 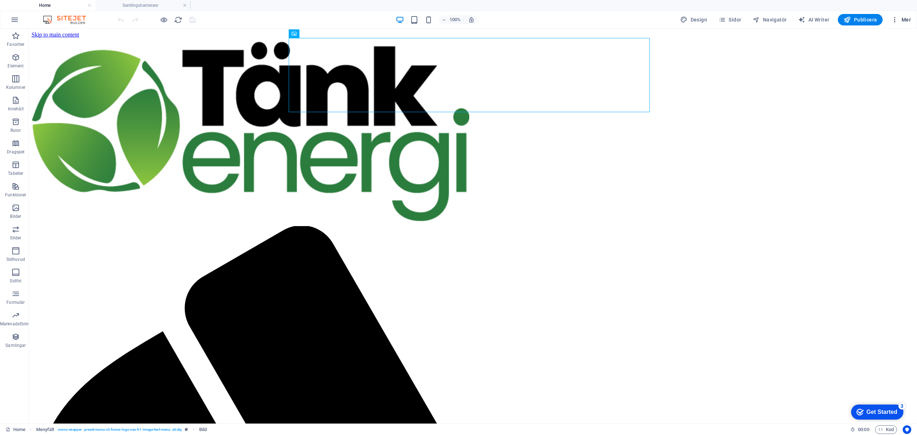 What do you see at coordinates (907, 429) in the screenshot?
I see `button: Usercentrics` at bounding box center [907, 429].